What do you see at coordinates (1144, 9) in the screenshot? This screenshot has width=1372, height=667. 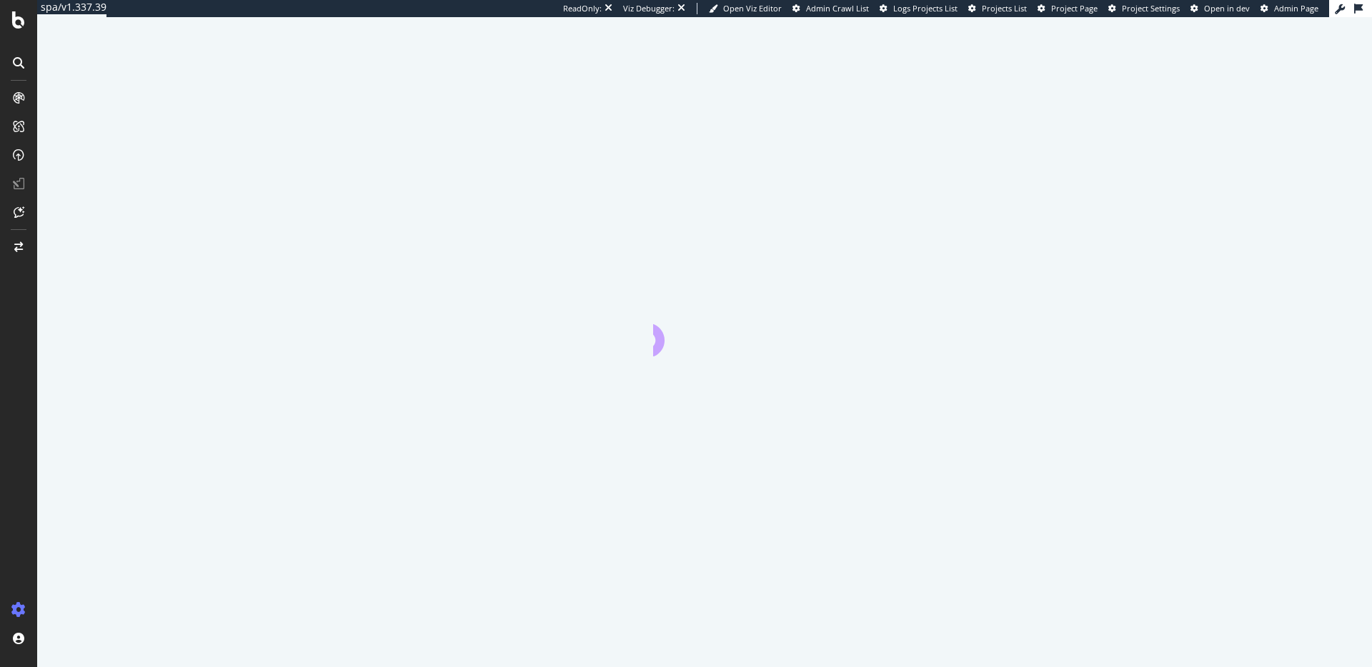 I see `a: Project Settings` at bounding box center [1144, 9].